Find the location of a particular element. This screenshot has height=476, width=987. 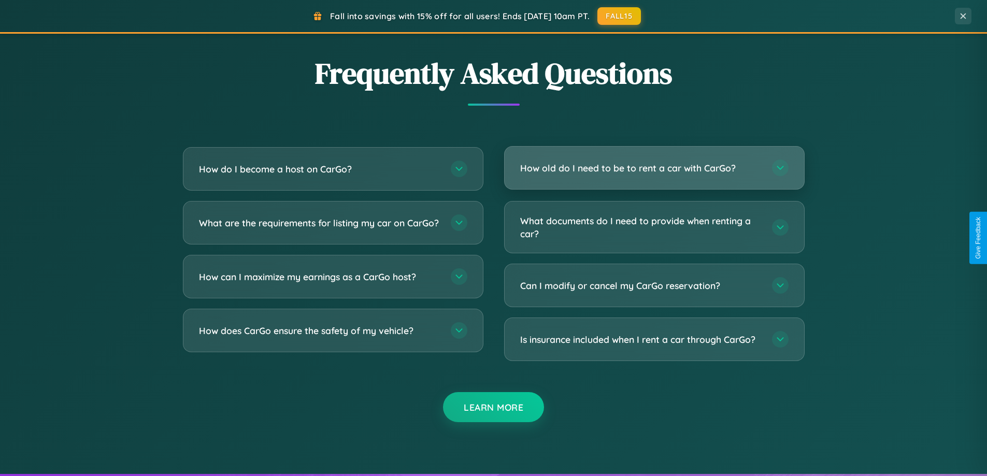

h3: How does CarGo ensure the safety of my vehicle? is located at coordinates (320, 331).